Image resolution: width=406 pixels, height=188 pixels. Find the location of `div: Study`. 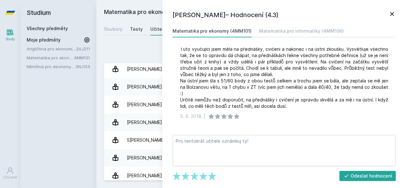

div: Study is located at coordinates (10, 39).